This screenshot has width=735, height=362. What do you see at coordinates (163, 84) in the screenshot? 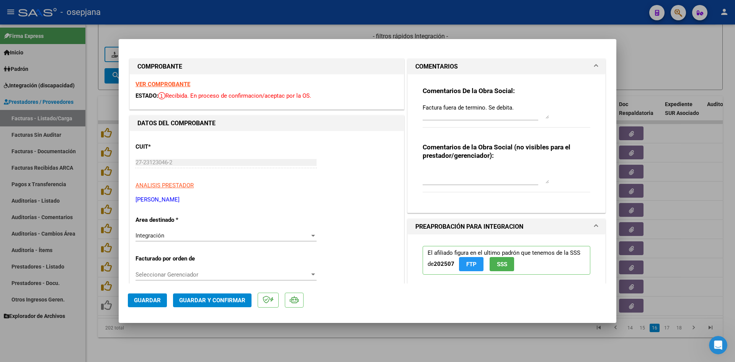
I see `a: VER COMPROBANTE` at bounding box center [163, 84].